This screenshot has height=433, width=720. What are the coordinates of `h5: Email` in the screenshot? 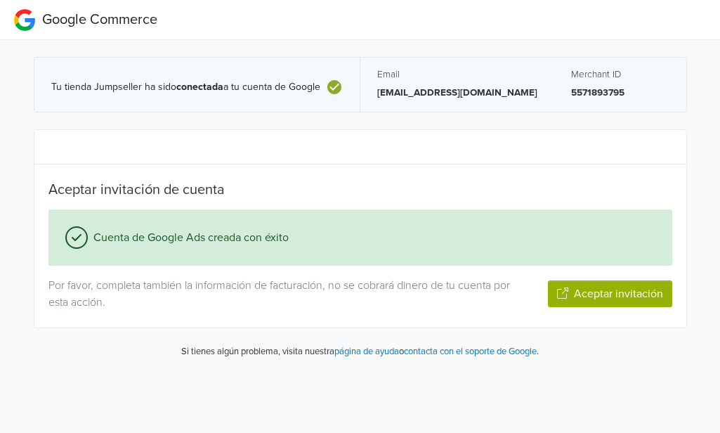 It's located at (458, 75).